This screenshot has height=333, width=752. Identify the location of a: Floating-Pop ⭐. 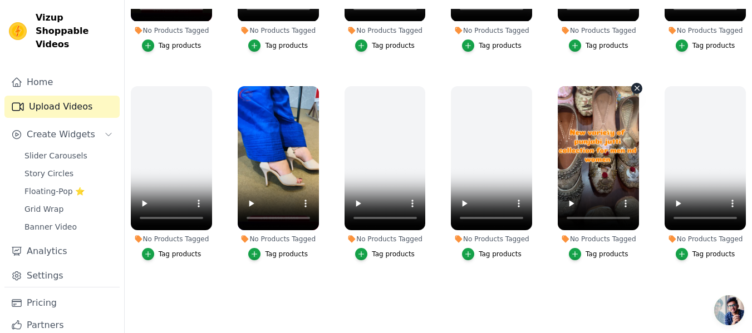
(68, 191).